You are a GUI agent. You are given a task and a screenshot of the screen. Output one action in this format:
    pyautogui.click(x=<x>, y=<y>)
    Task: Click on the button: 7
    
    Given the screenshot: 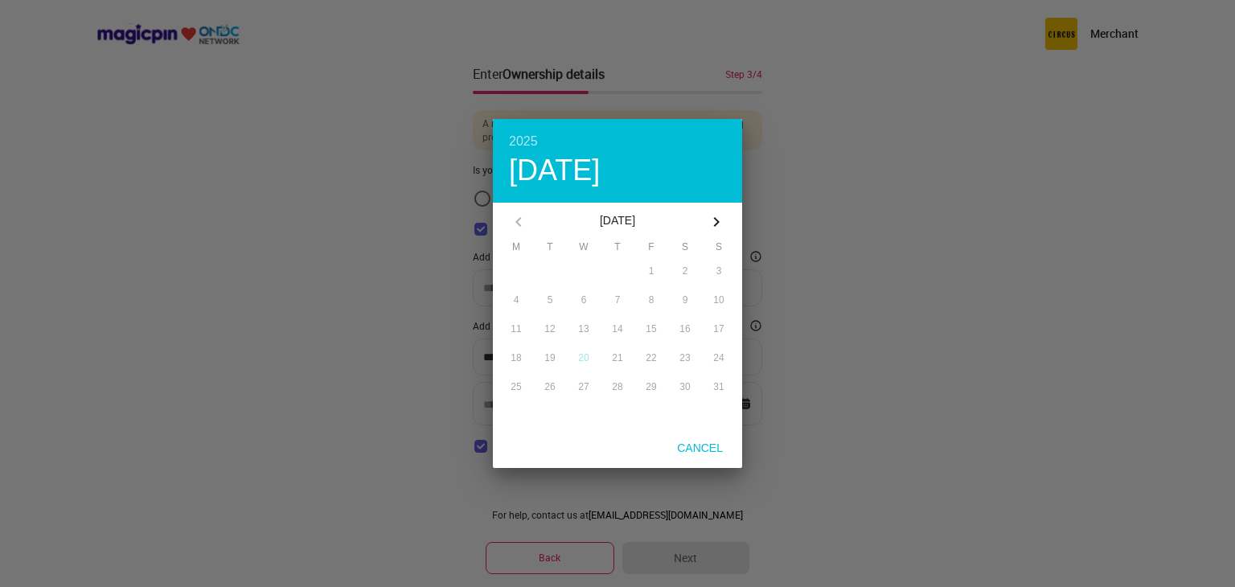 What is the action you would take?
    pyautogui.click(x=617, y=300)
    